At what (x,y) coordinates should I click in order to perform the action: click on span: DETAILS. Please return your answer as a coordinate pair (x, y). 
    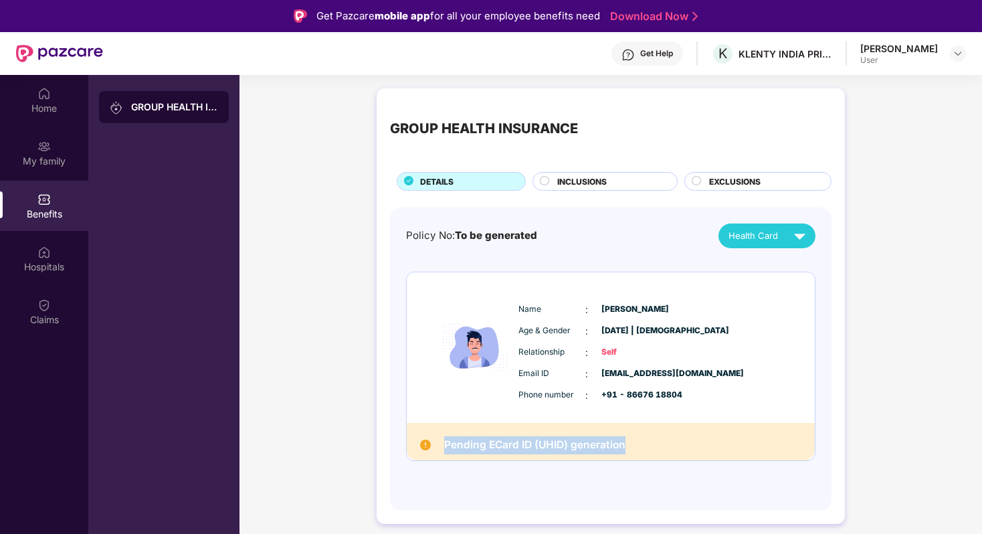
    Looking at the image, I should click on (437, 181).